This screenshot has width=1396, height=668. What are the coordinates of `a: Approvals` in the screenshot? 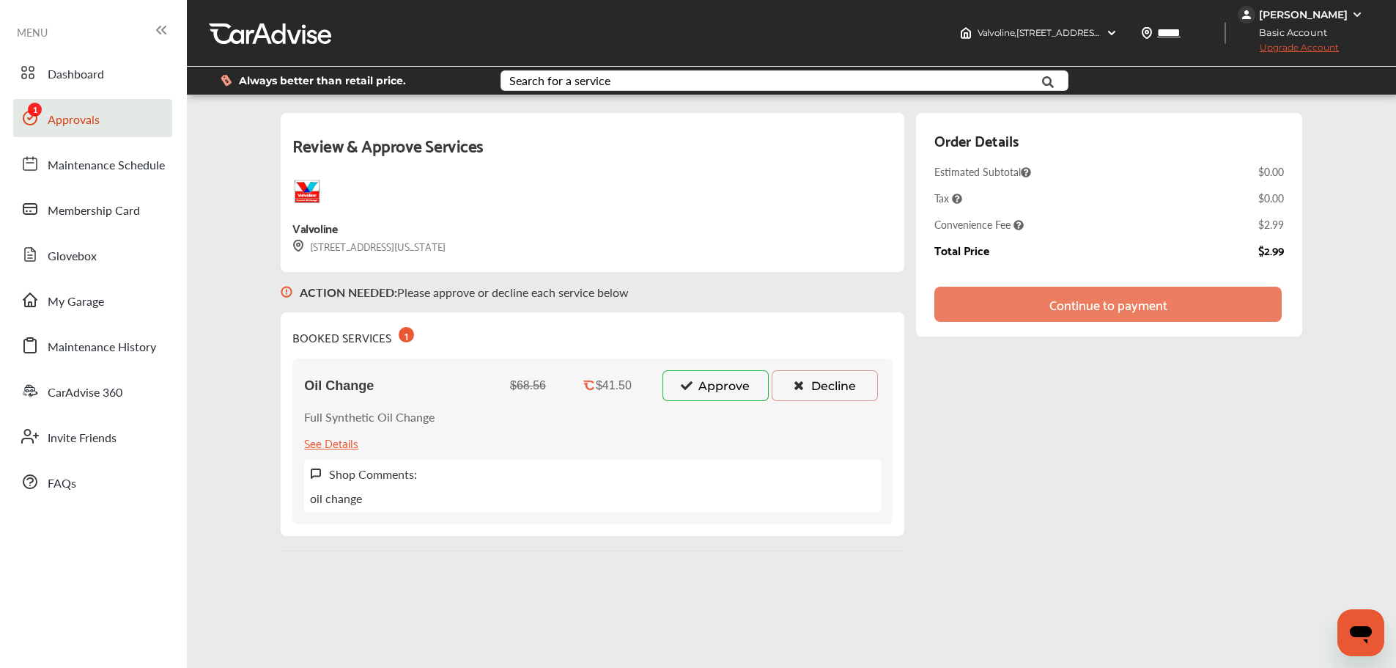 It's located at (92, 118).